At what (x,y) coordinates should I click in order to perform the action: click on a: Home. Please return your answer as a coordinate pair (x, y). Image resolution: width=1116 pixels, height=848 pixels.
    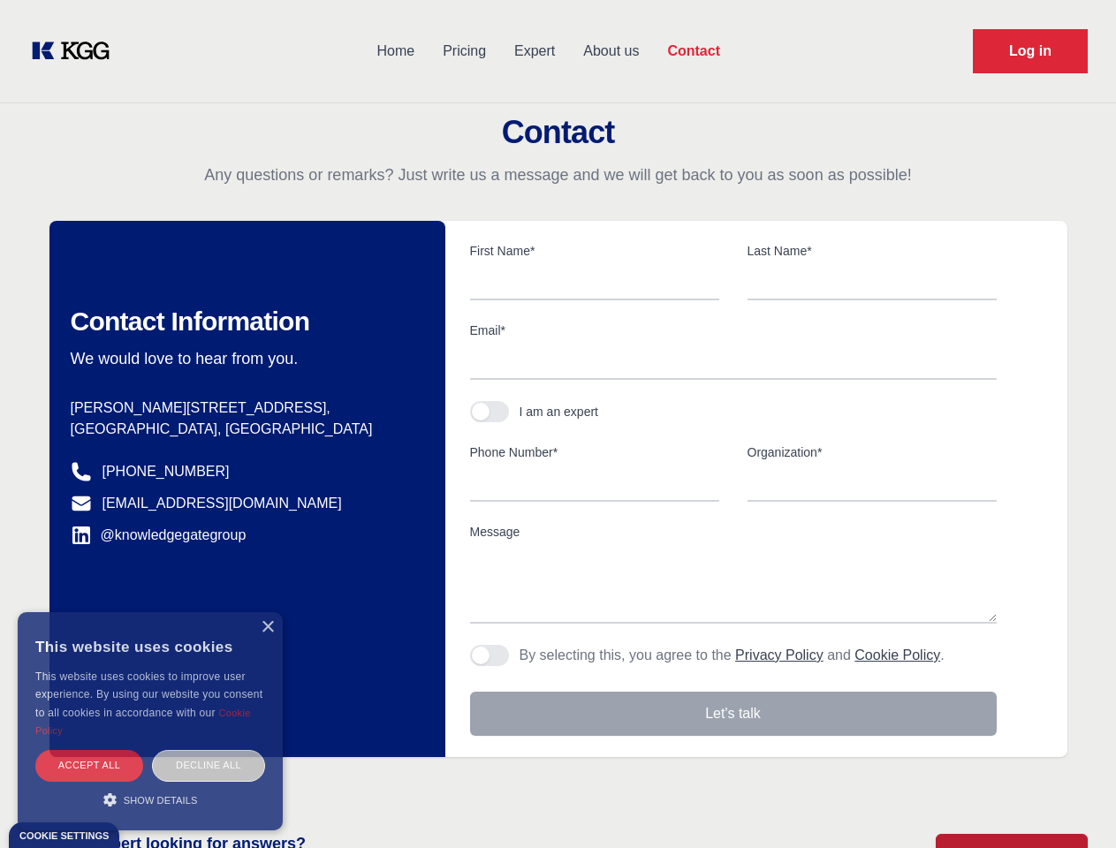
    Looking at the image, I should click on (395, 51).